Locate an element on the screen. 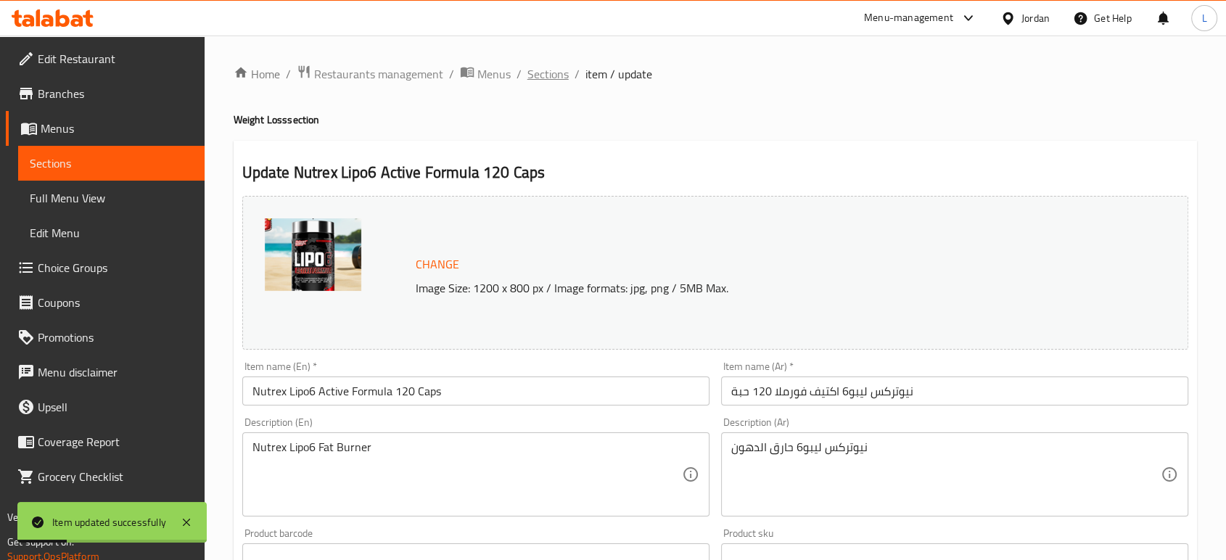 The image size is (1226, 560). a: Restaurants management is located at coordinates (370, 74).